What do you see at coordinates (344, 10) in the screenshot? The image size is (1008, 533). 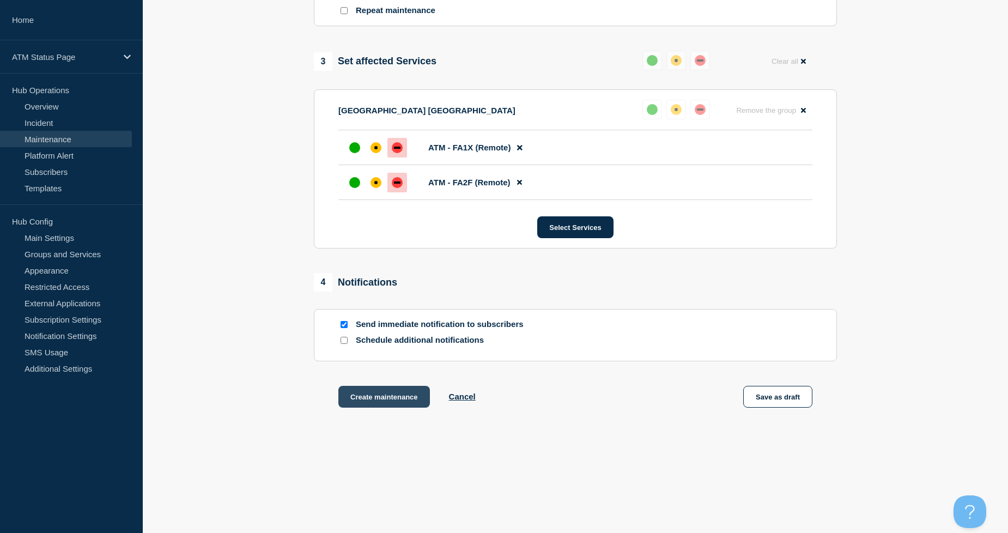 I see `input: Repeat maintenance` at bounding box center [344, 10].